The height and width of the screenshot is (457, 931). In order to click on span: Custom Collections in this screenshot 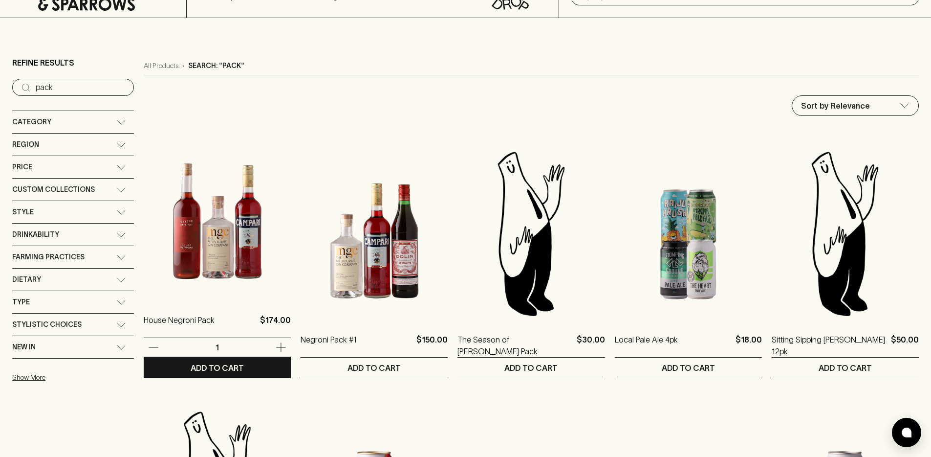, I will do `click(53, 189)`.